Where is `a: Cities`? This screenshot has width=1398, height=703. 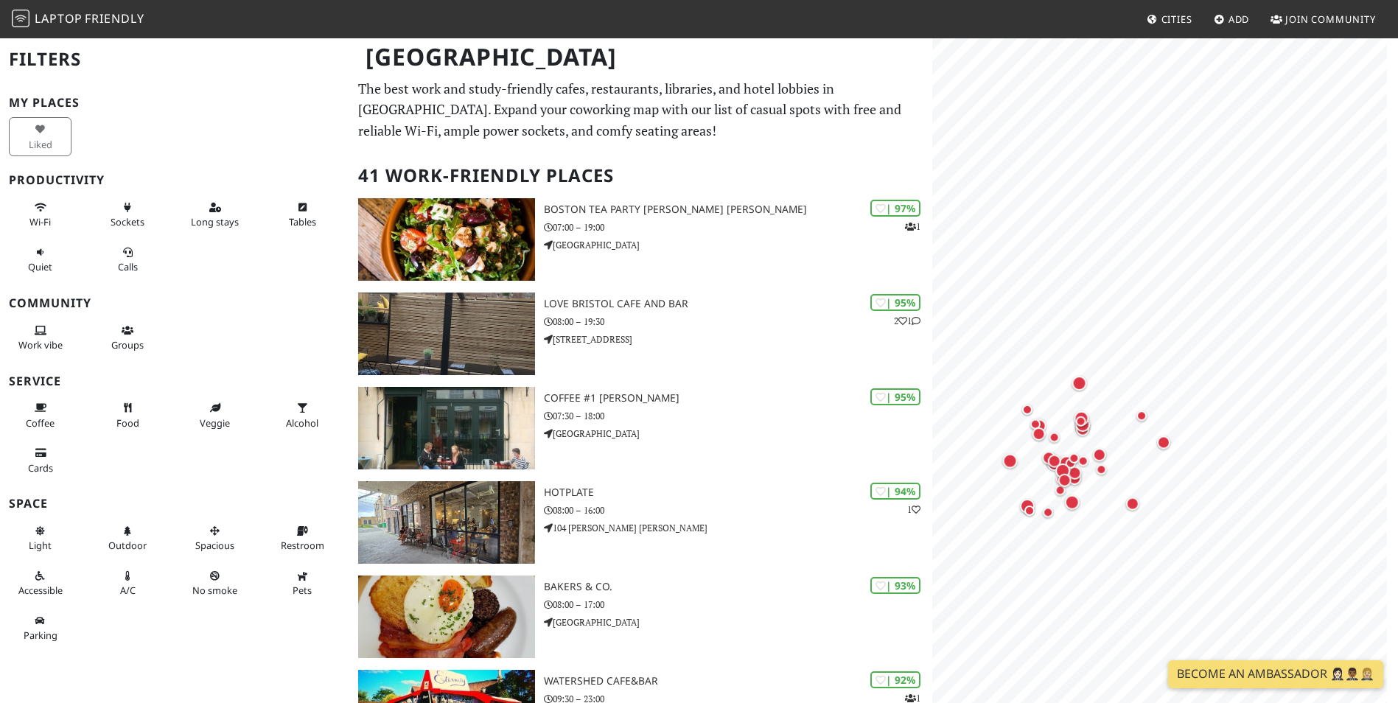
a: Cities is located at coordinates (1170, 19).